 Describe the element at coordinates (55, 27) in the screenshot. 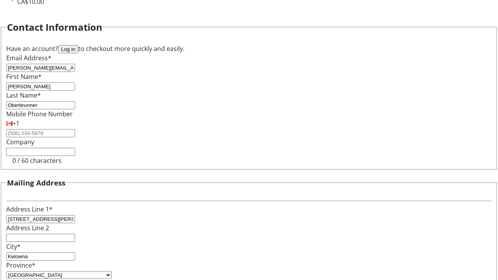

I see `h2: Contact Information` at that location.